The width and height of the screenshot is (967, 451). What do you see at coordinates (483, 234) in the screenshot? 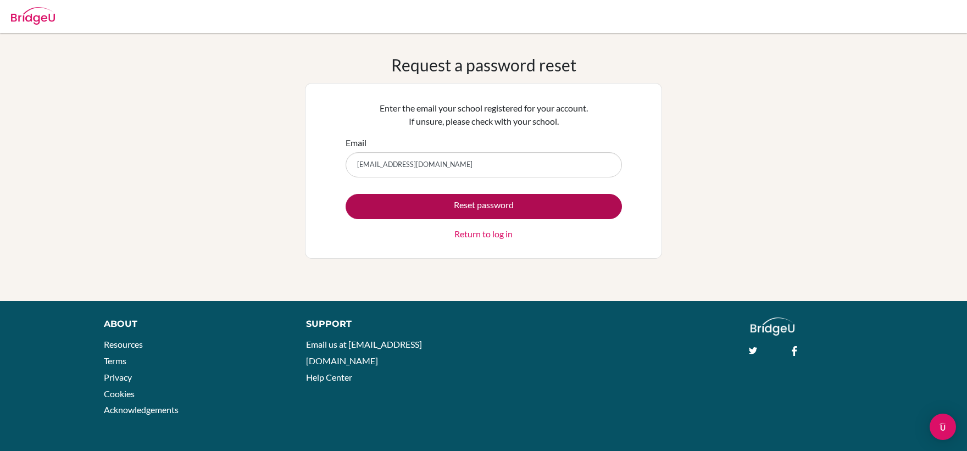
I see `a: Return to log in` at bounding box center [483, 234].